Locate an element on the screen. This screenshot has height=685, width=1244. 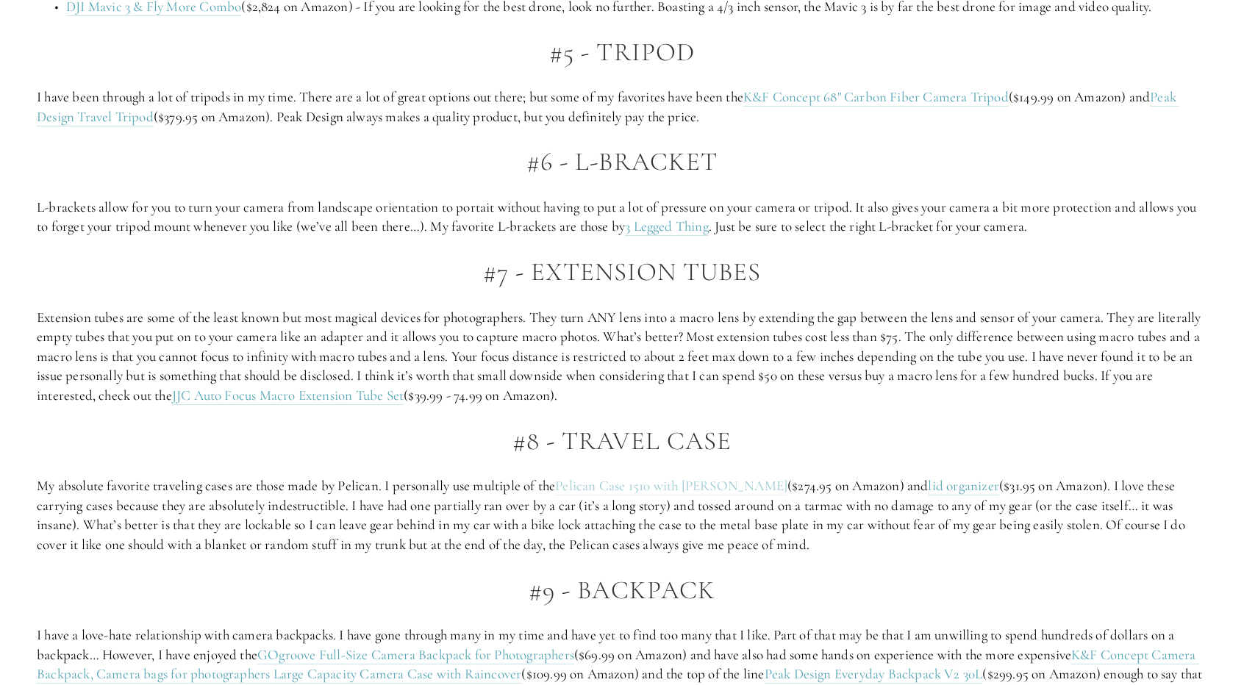
a: GOgroove Full-Size Camera Backpack for Photographers is located at coordinates (415, 655).